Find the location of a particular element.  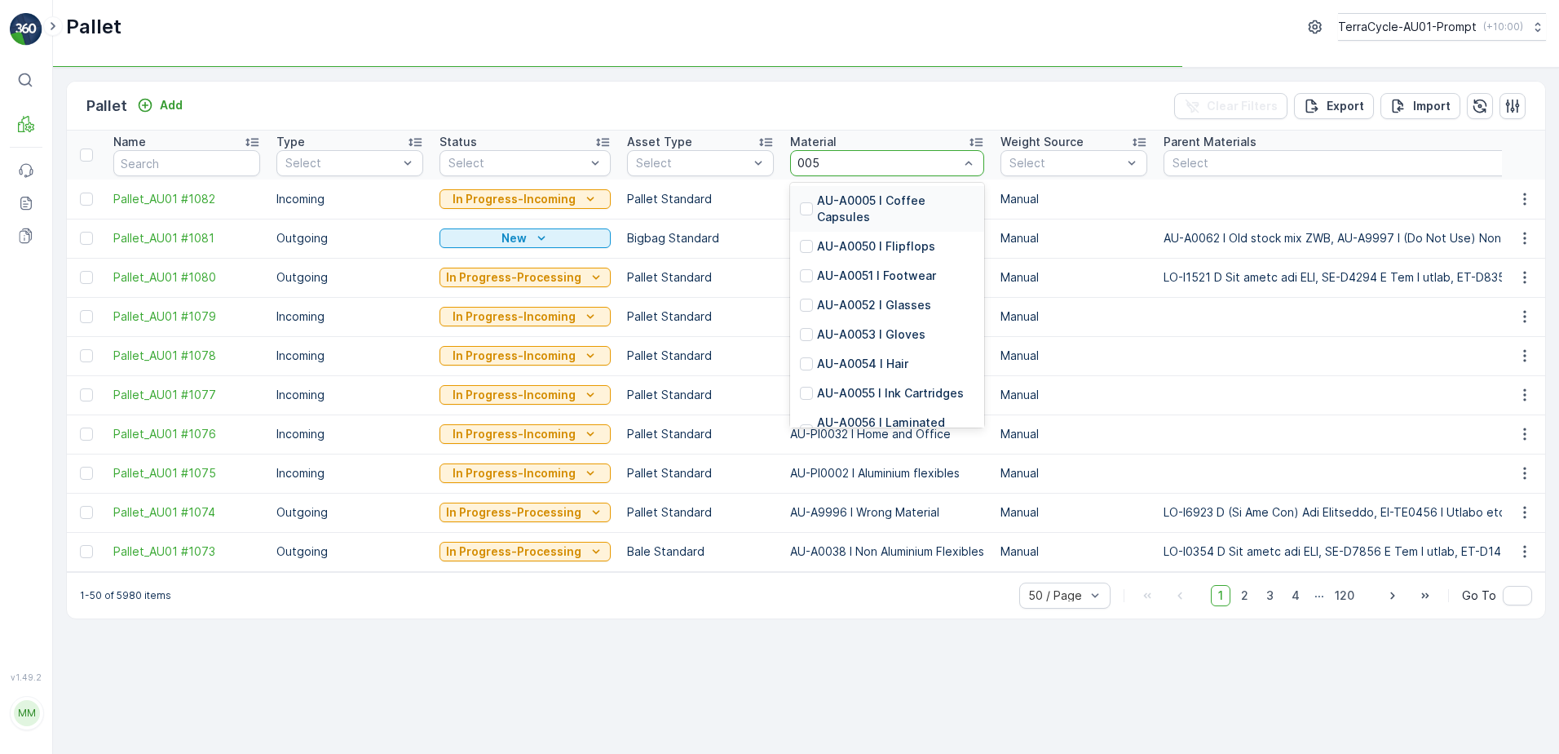

span: Pallet_AU01 #1080 is located at coordinates (187, 277).